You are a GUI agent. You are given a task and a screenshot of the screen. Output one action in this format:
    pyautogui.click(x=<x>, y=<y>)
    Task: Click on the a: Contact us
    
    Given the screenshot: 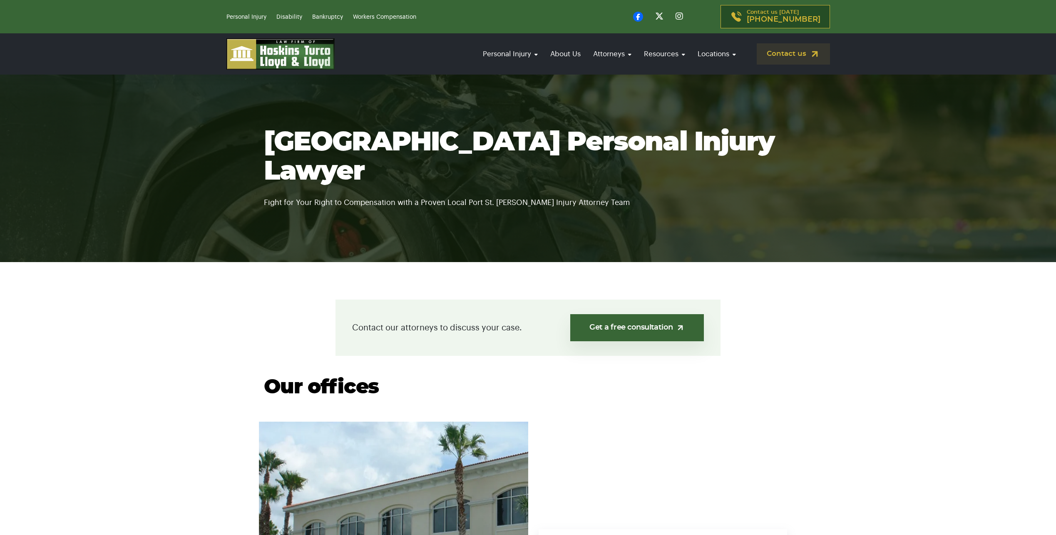 What is the action you would take?
    pyautogui.click(x=794, y=54)
    